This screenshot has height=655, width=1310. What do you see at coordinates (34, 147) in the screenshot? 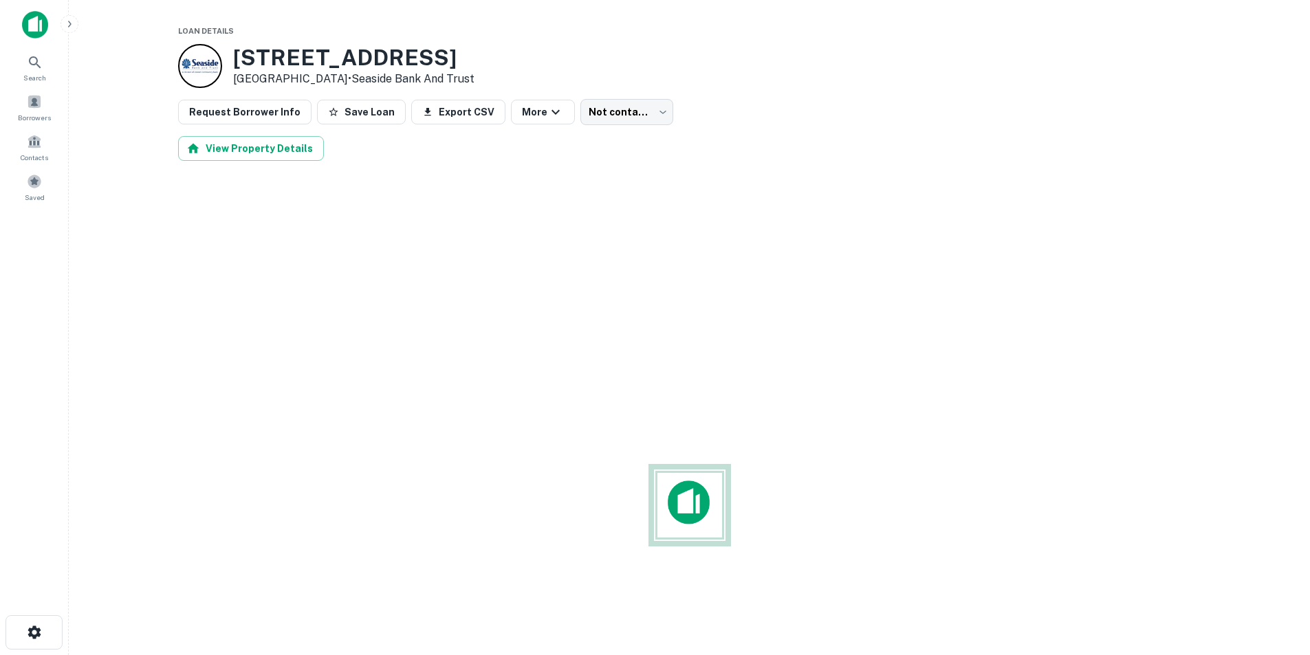
I see `a: Contacts` at bounding box center [34, 147].